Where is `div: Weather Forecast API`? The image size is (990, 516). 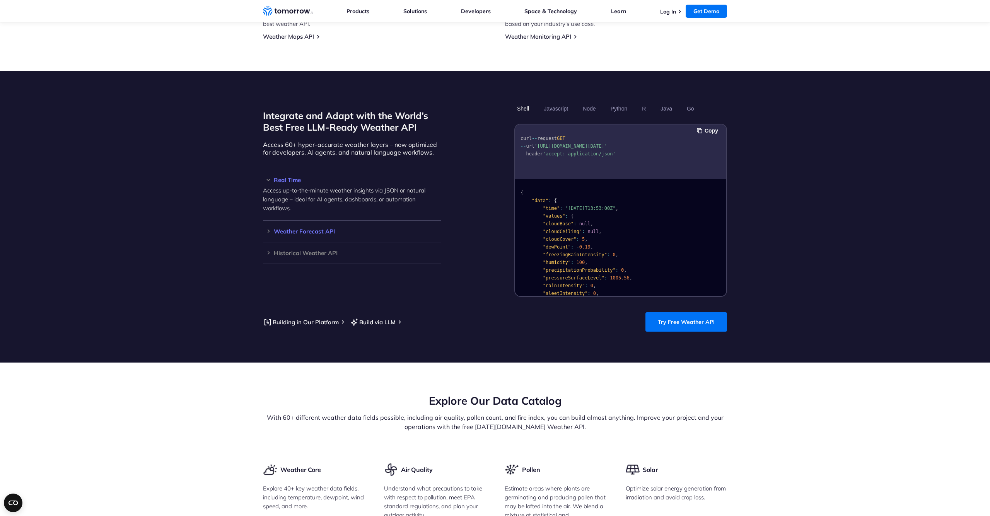
div: Weather Forecast API is located at coordinates (352, 231).